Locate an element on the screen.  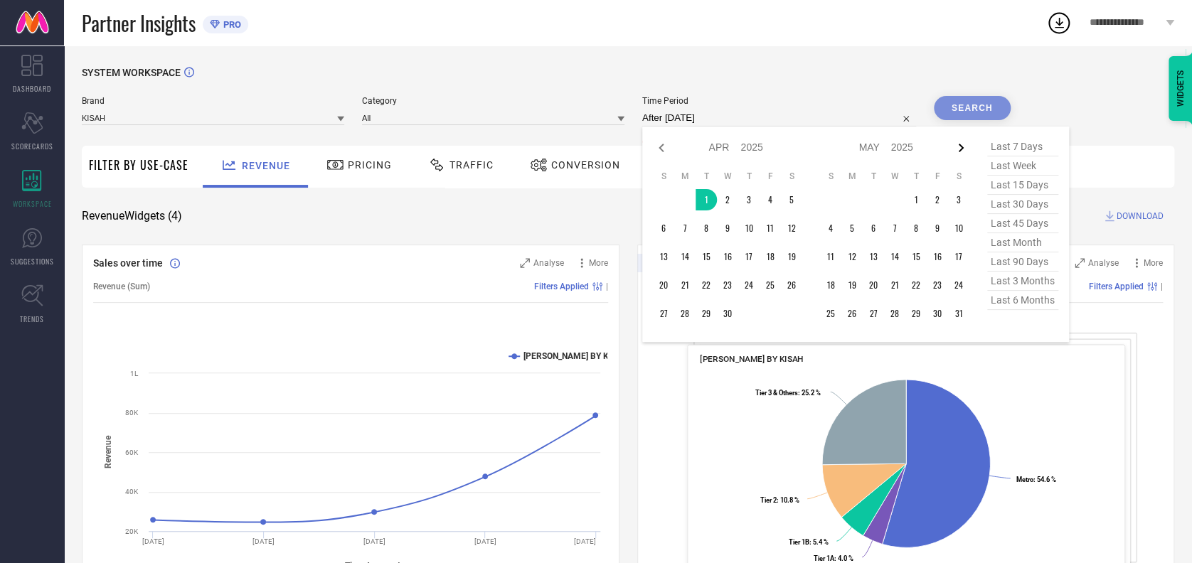
text: : 25.2 % is located at coordinates (787, 393).